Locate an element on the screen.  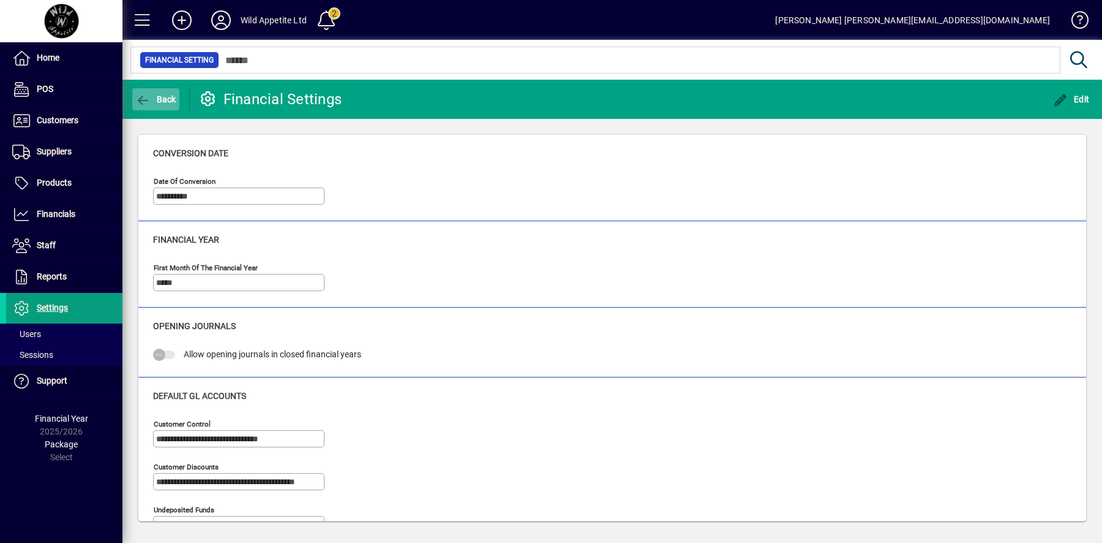
a: Products is located at coordinates (64, 183).